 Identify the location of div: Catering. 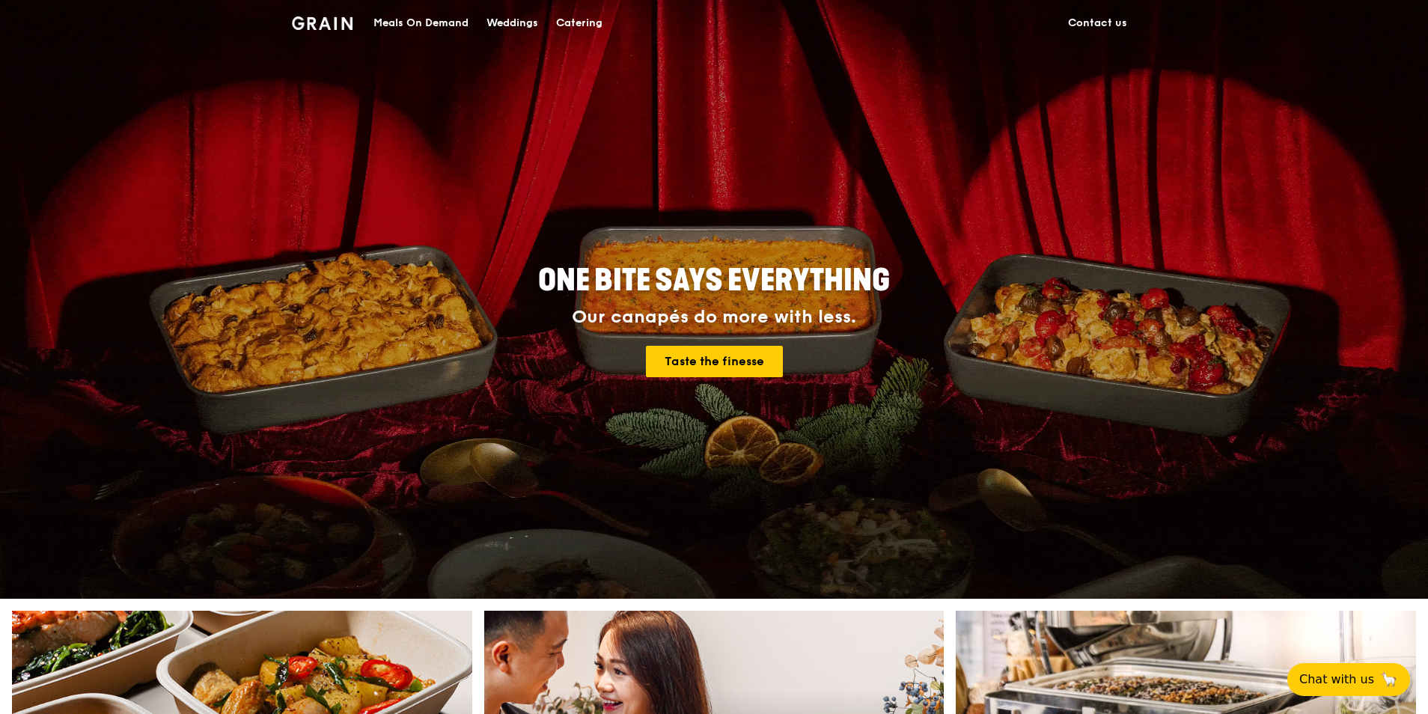
(579, 23).